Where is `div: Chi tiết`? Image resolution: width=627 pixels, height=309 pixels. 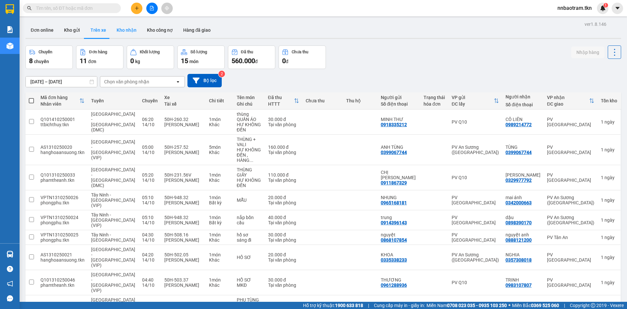
div: Chi tiết is located at coordinates (220, 101).